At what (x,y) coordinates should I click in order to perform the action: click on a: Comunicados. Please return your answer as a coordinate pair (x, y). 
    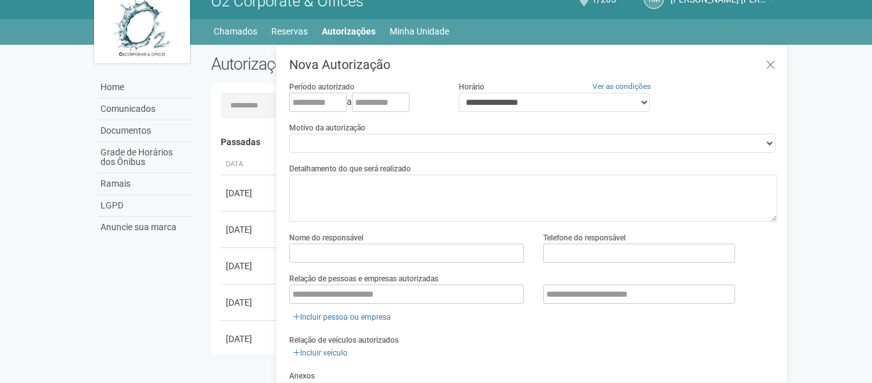
    Looking at the image, I should click on (145, 109).